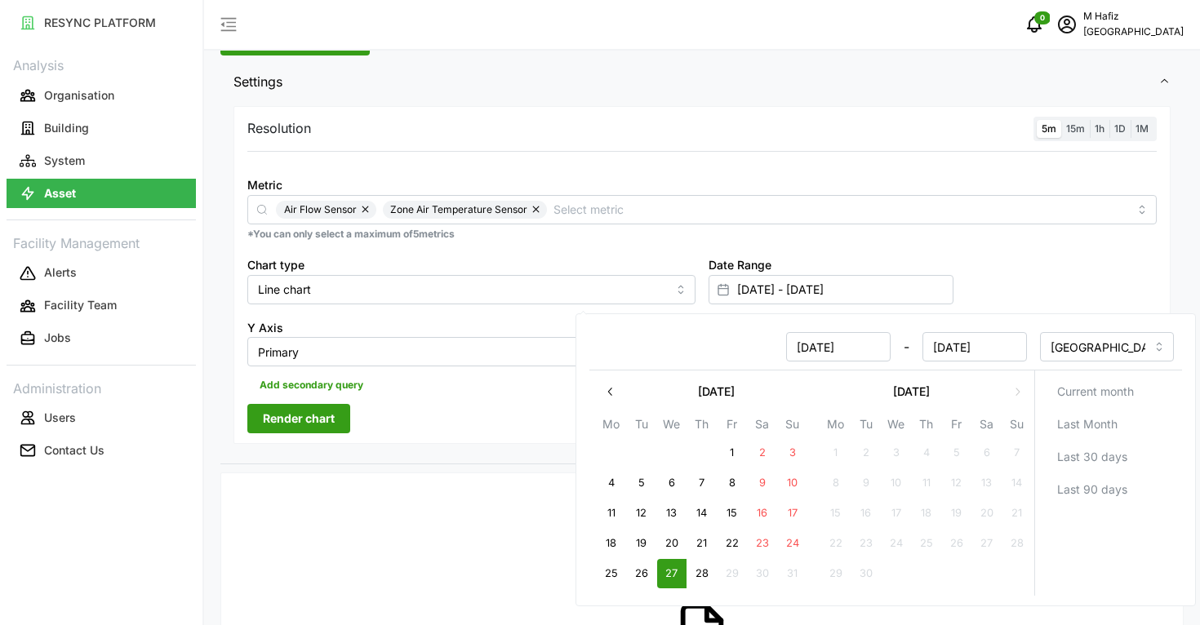  What do you see at coordinates (101, 339) in the screenshot?
I see `button: Jobs` at bounding box center [101, 339].